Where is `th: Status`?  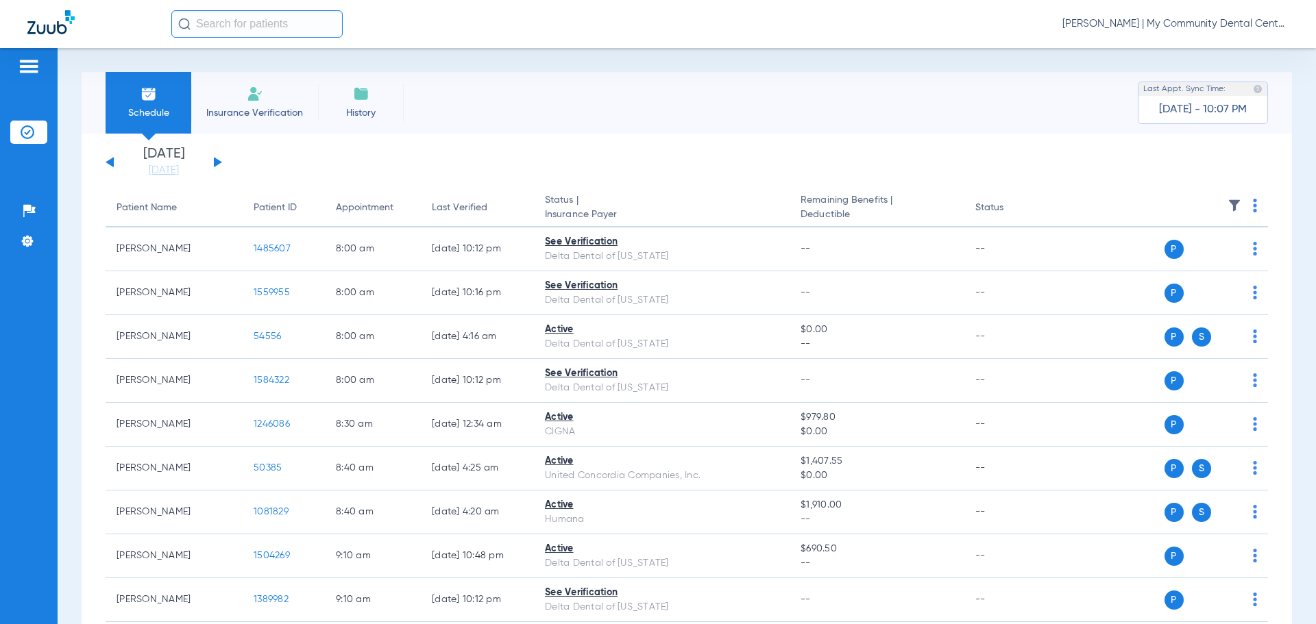 th: Status is located at coordinates (1010, 208).